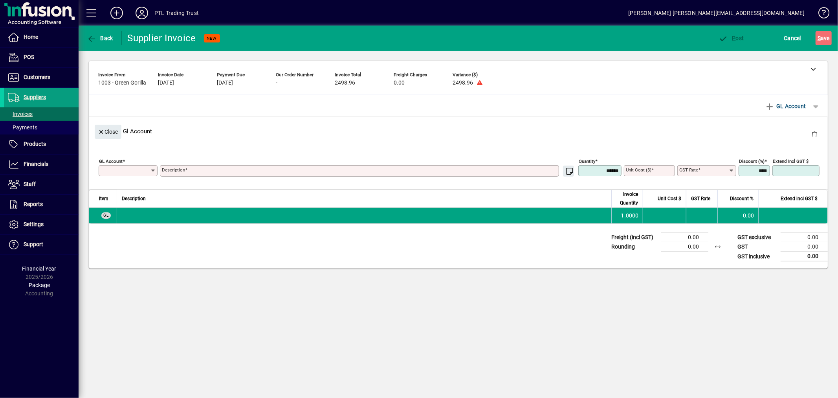 Image resolution: width=838 pixels, height=398 pixels. I want to click on td: Rounding, so click(634, 247).